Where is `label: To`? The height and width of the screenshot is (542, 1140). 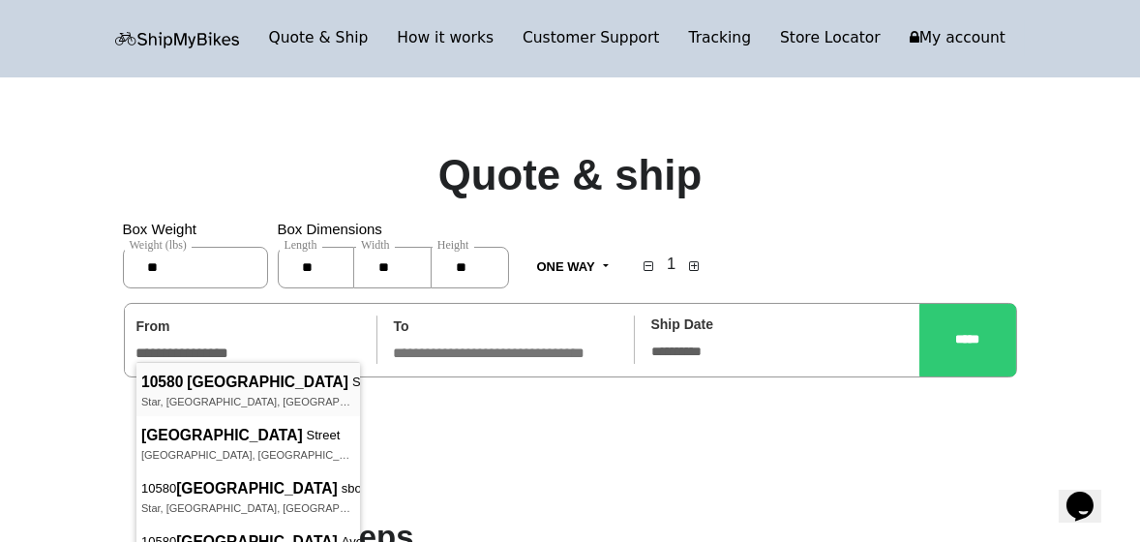
label: To is located at coordinates (402, 326).